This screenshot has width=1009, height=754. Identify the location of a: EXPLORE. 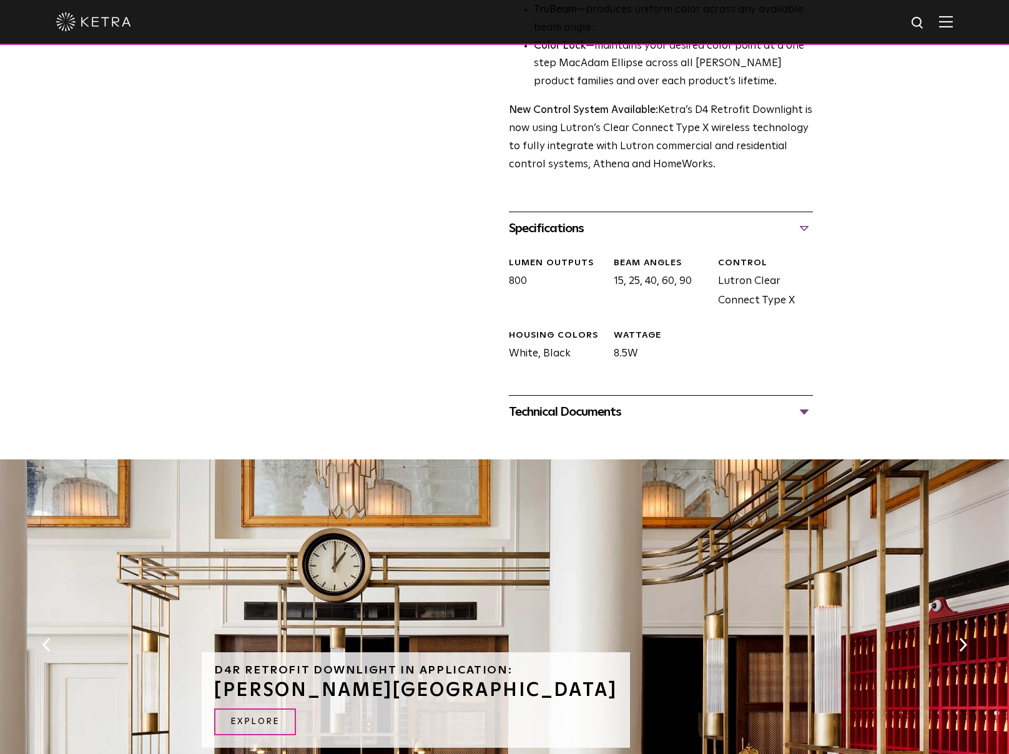
(255, 722).